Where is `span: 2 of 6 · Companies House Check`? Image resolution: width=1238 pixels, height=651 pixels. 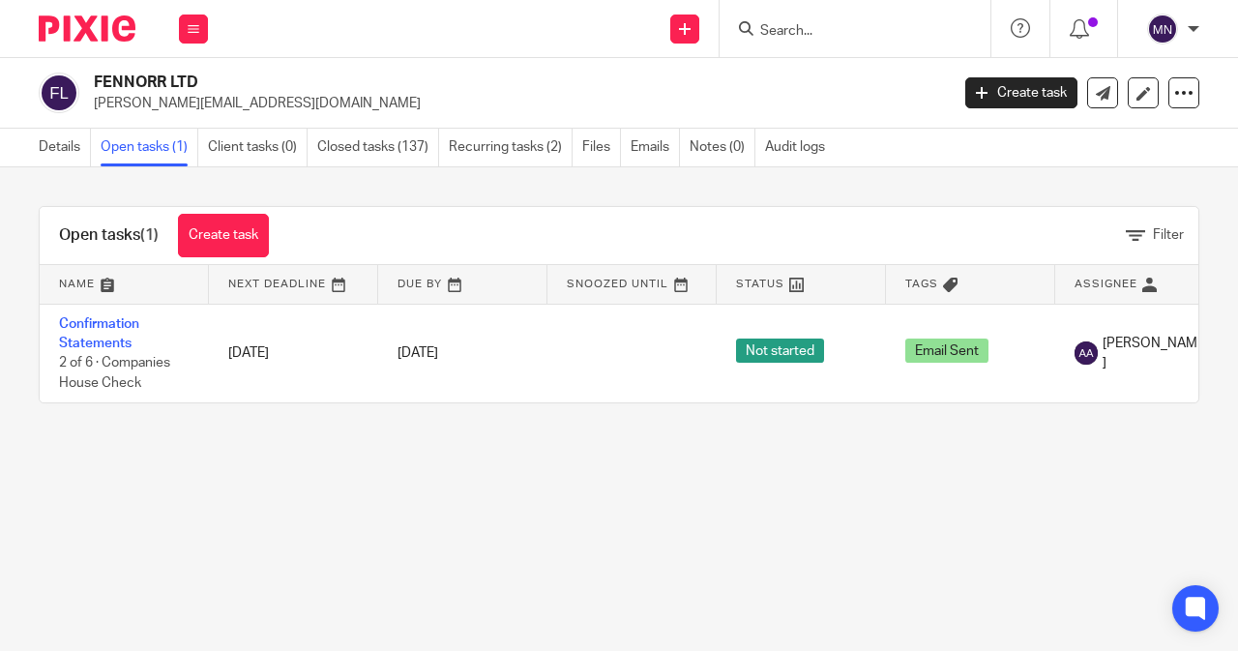 span: 2 of 6 · Companies House Check is located at coordinates (114, 372).